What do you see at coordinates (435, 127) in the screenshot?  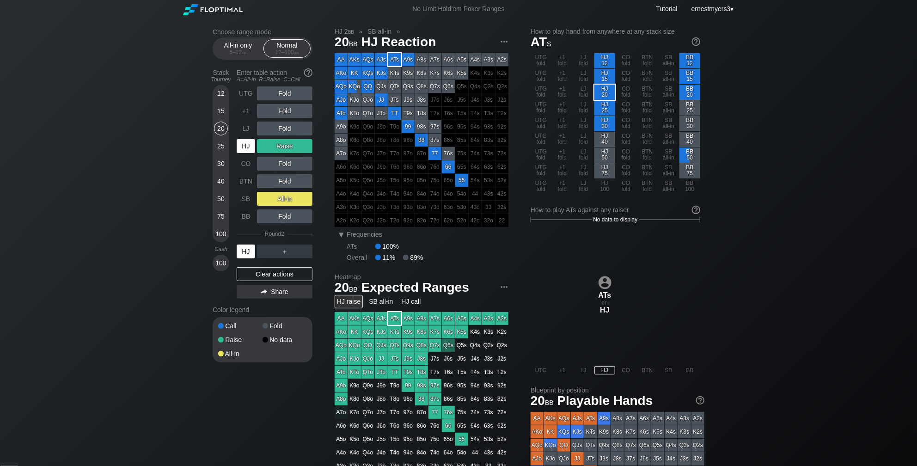 I see `div: 97s` at bounding box center [435, 127].